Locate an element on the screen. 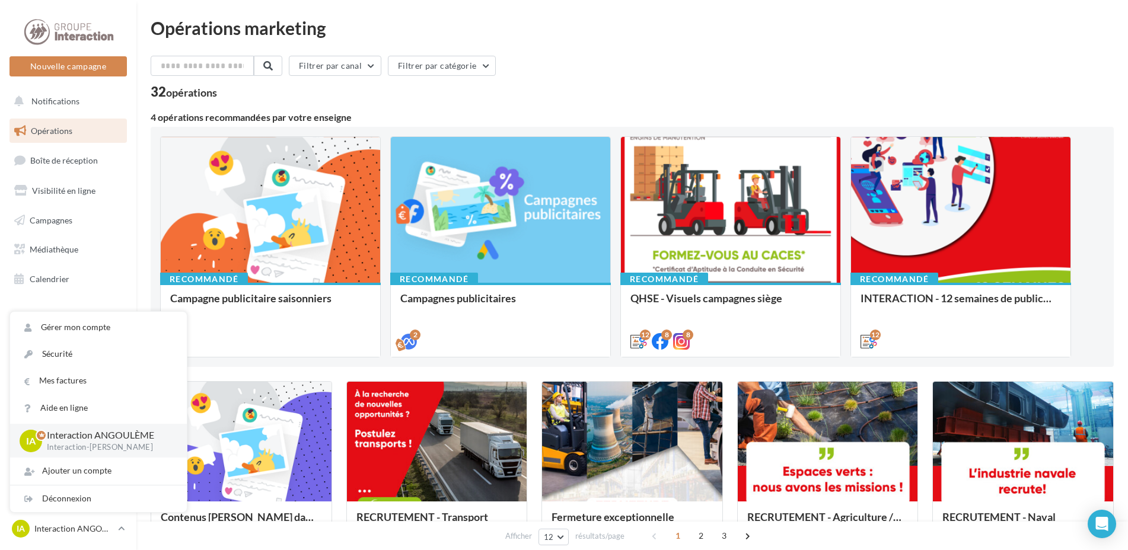  div: Fermeture exceptionnelle is located at coordinates (632, 523).